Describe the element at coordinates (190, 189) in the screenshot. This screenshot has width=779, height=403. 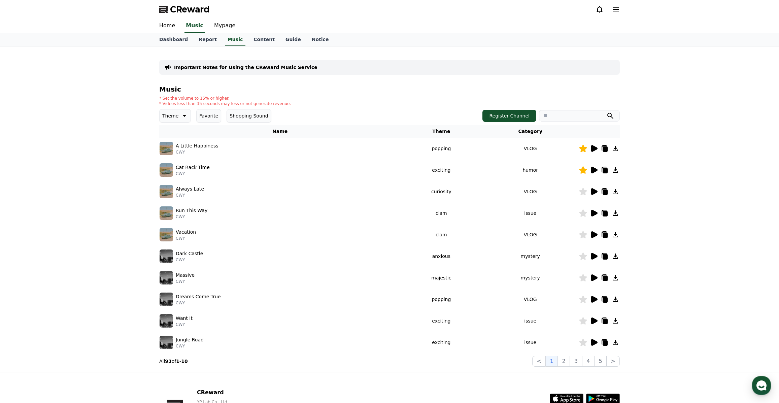
I see `p: Always Late` at that location.